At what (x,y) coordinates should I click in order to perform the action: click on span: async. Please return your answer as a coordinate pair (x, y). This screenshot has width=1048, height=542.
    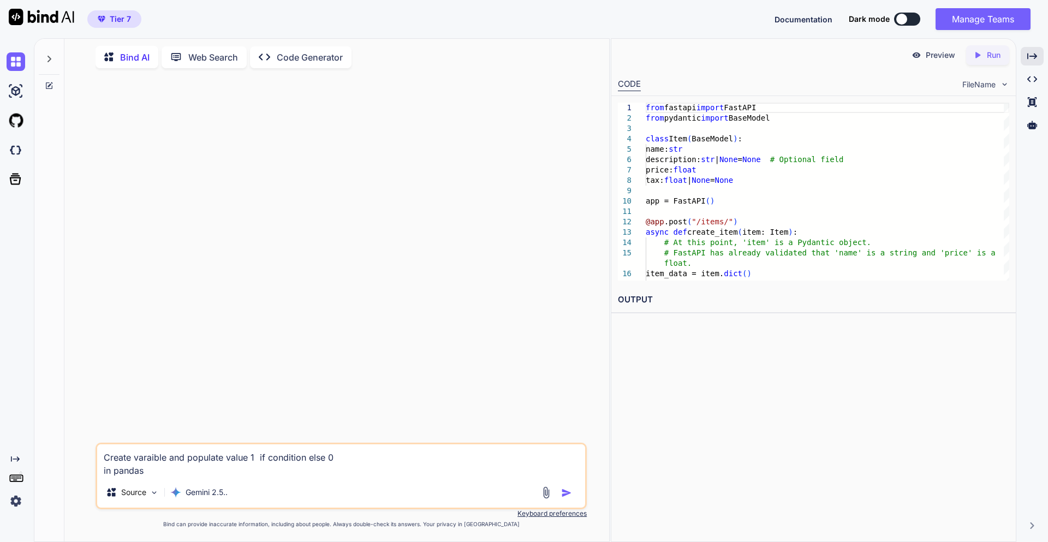
    Looking at the image, I should click on (657, 232).